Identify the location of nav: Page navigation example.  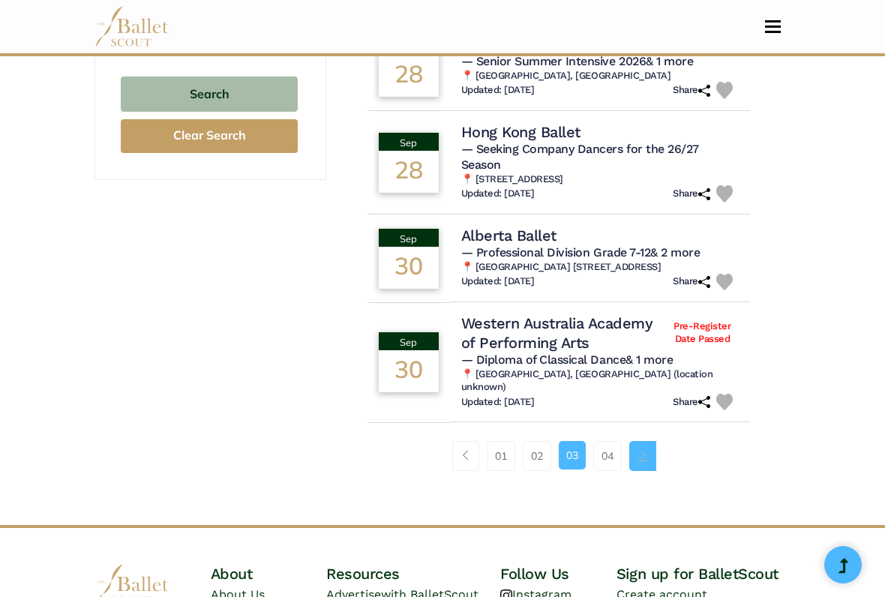
(558, 456).